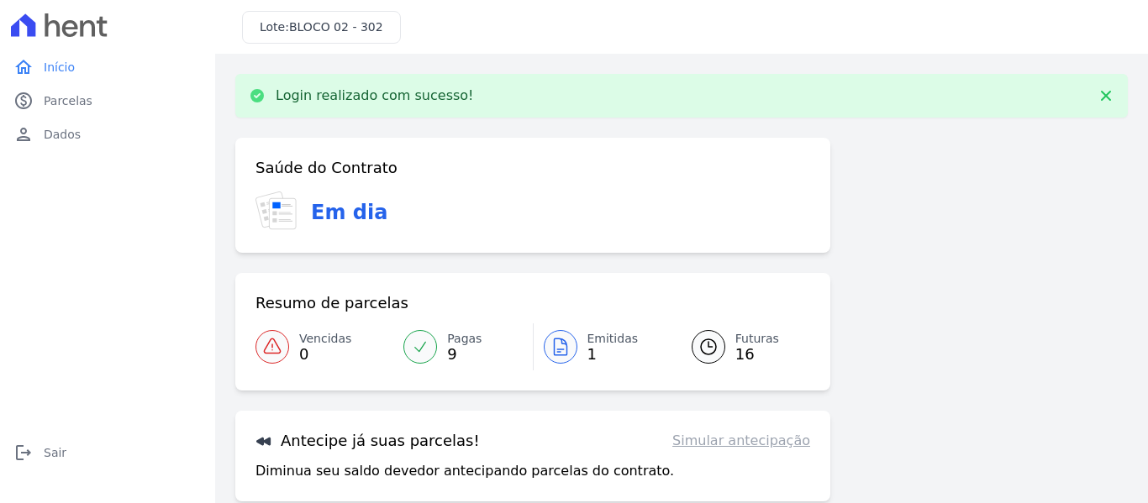 This screenshot has height=503, width=1148. I want to click on span: Pagas, so click(464, 339).